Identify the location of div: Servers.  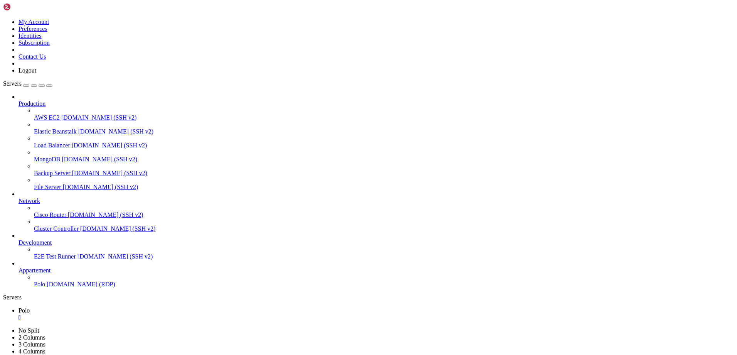
(369, 297).